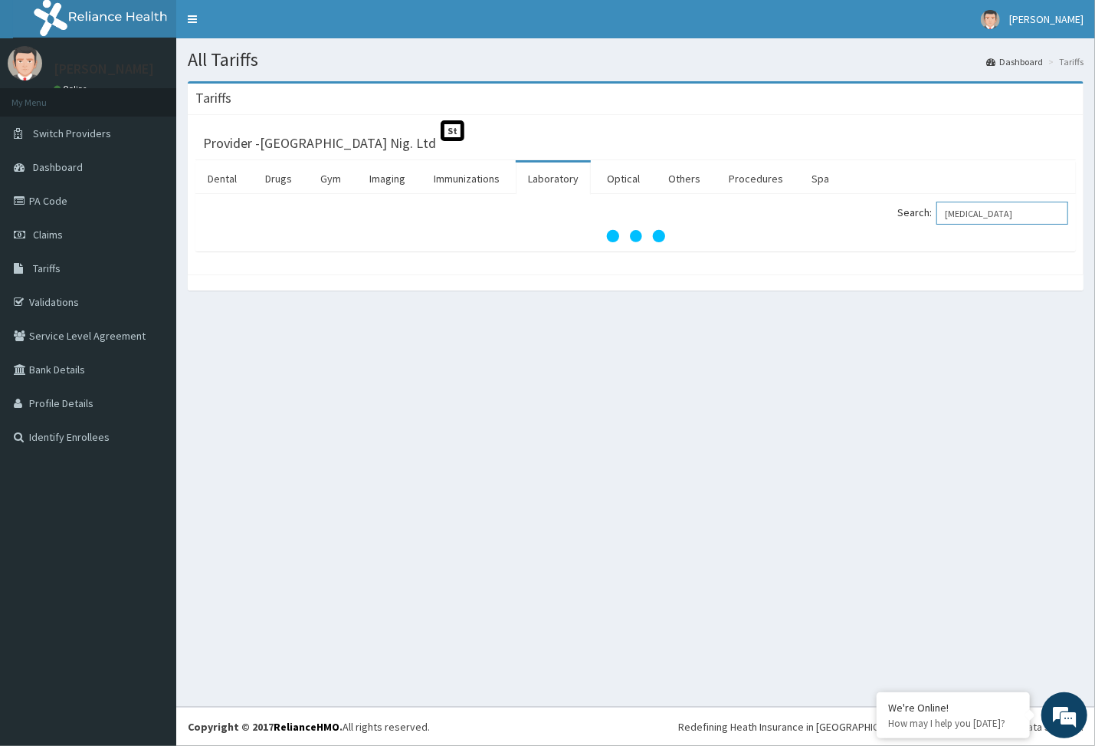  Describe the element at coordinates (57, 167) in the screenshot. I see `span: Dashboard` at that location.